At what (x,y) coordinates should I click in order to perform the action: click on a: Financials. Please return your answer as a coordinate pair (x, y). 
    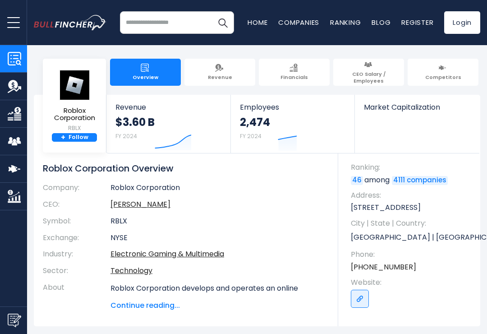
    Looking at the image, I should click on (294, 72).